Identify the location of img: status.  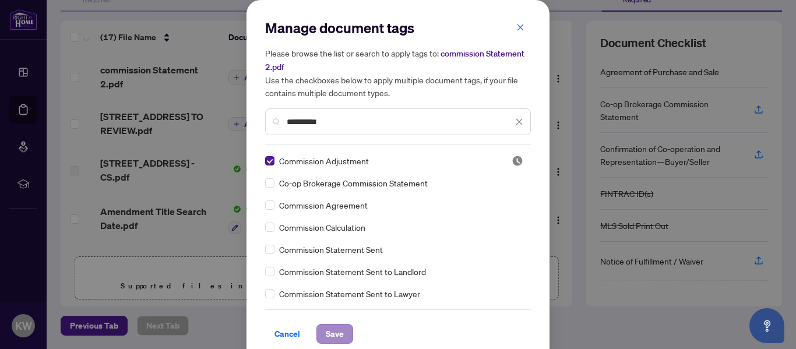
(517, 161).